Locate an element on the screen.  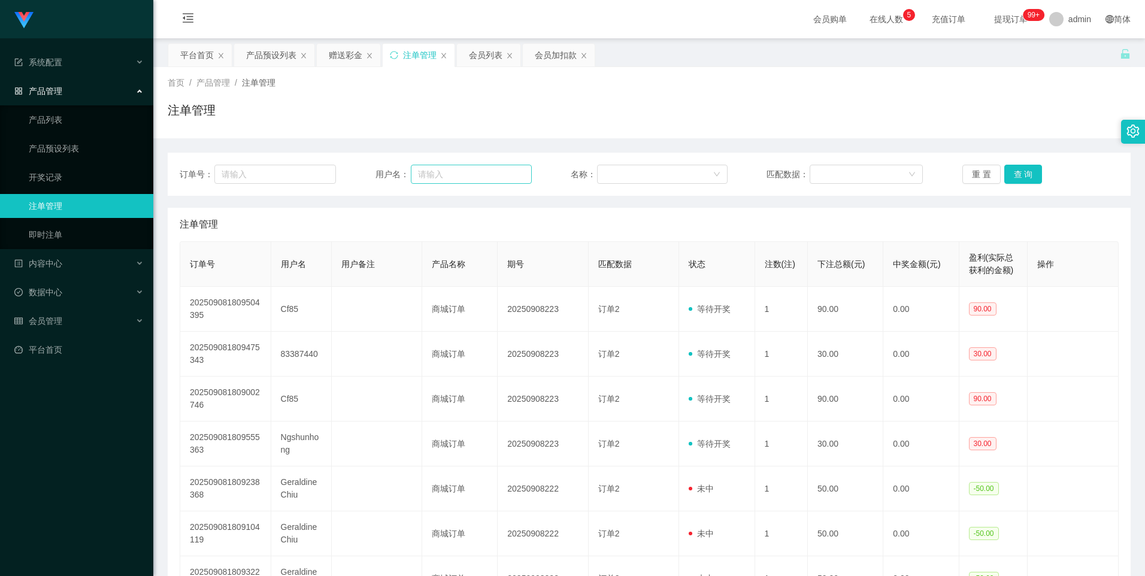
span: 订单号 is located at coordinates (202, 264).